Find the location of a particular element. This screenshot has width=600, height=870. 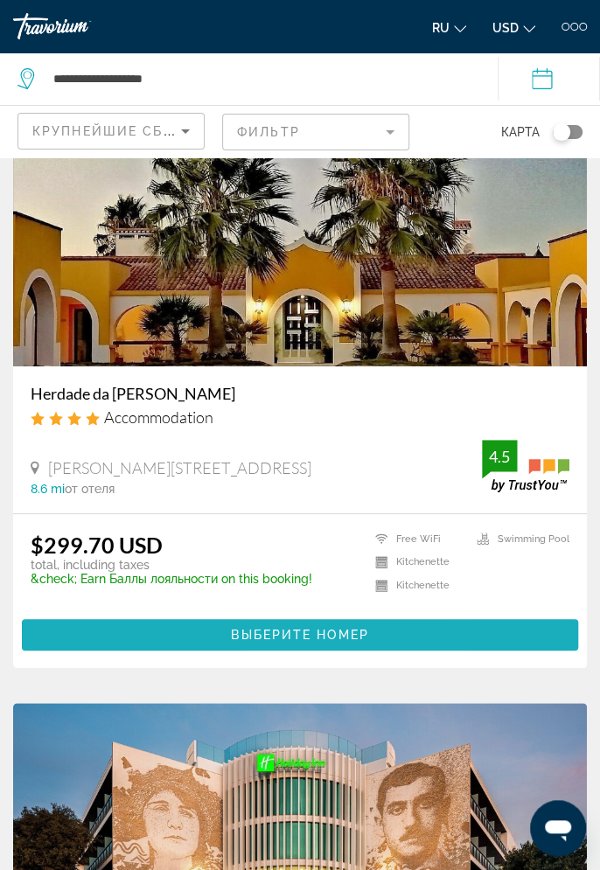

button: Check-in date: Oct 22, 2025 Check-out date: Oct 25, 2025 is located at coordinates (548, 79).